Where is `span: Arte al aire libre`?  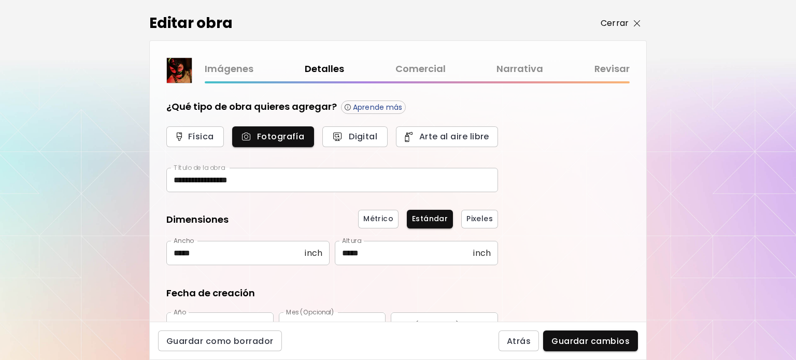
span: Arte al aire libre is located at coordinates (447, 136).